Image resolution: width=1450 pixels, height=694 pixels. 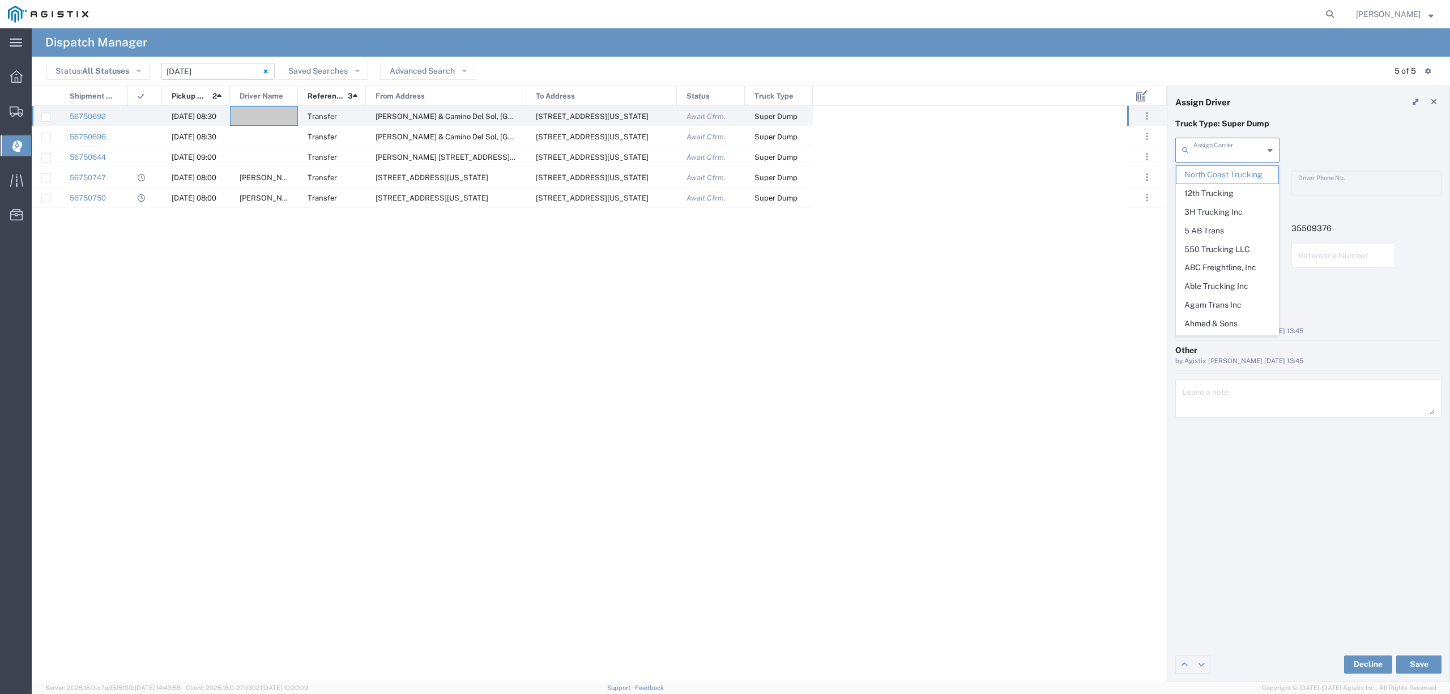 I want to click on span: De Wolf Ave & Gettysburg Ave, Clovis, California, 93619, United States, so click(x=463, y=157).